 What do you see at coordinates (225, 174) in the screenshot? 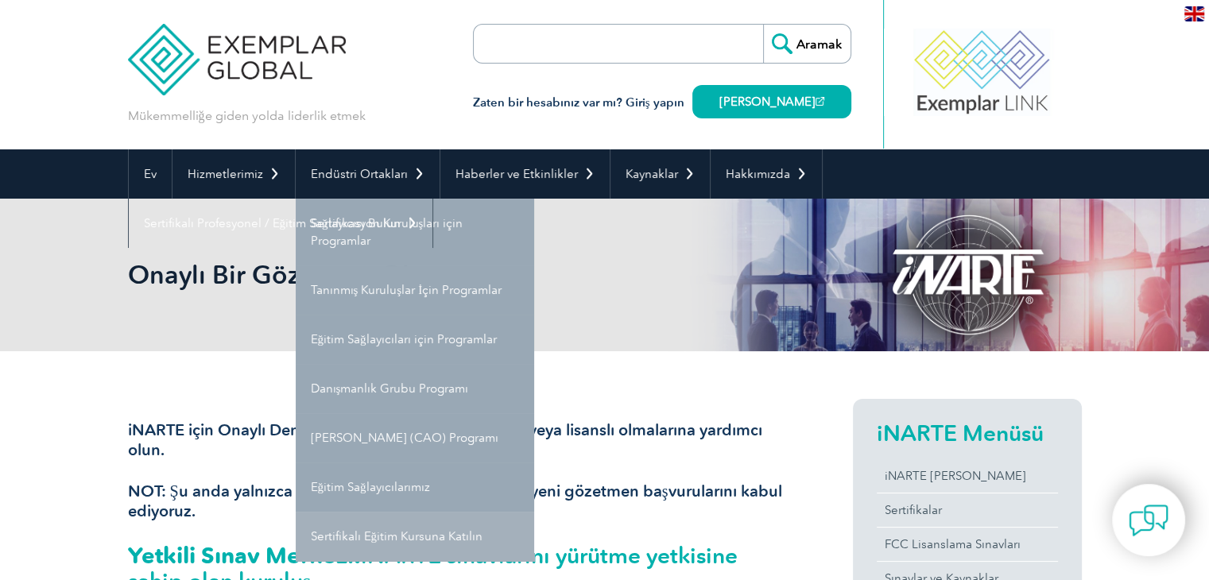
I see `font: Hizmetlerimiz` at bounding box center [225, 174].